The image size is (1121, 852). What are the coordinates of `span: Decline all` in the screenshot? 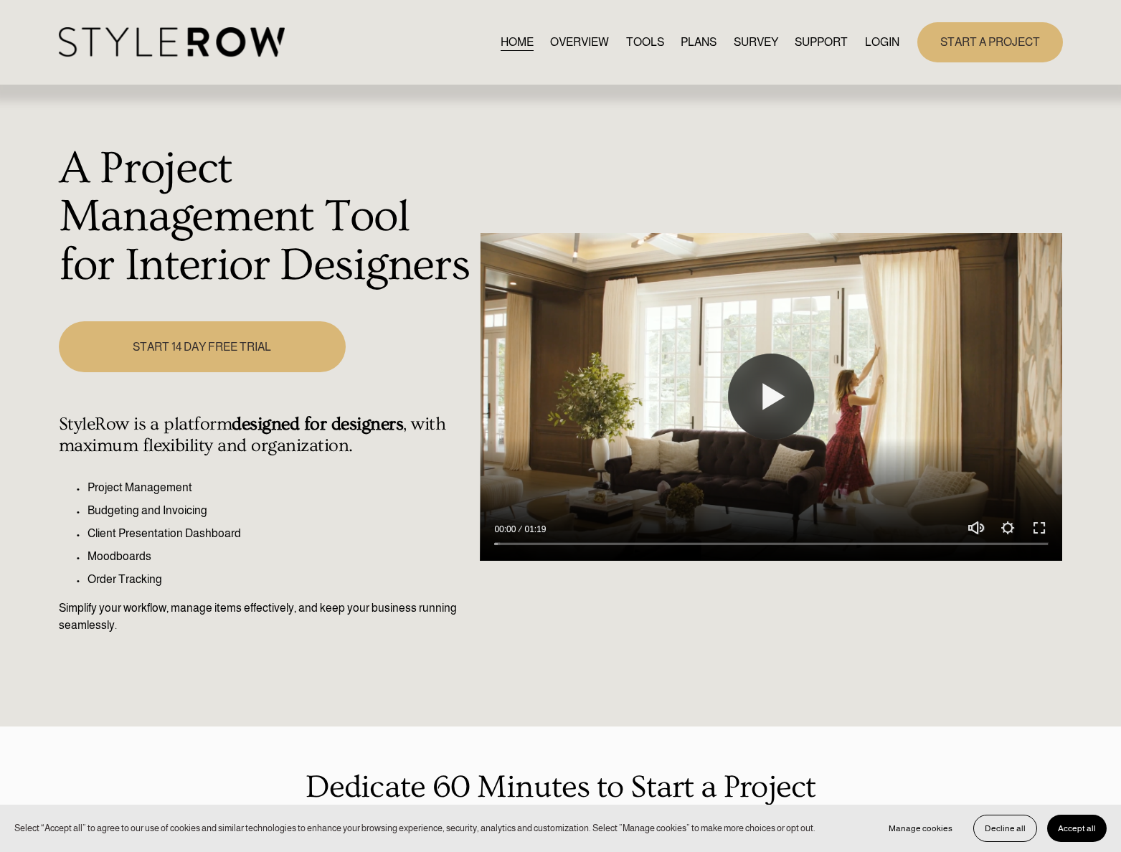 It's located at (1005, 829).